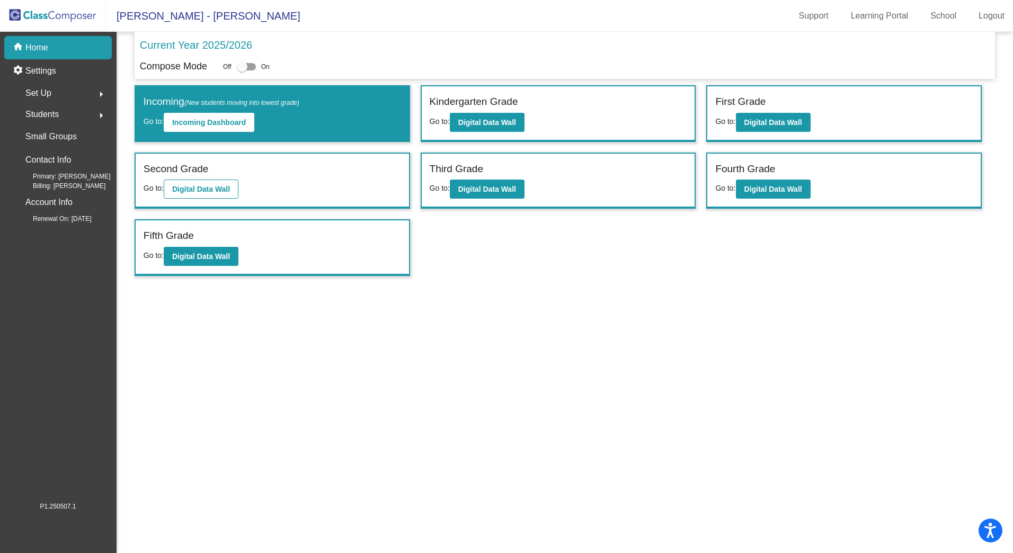 The image size is (1013, 553). Describe the element at coordinates (41, 71) in the screenshot. I see `p: Settings` at that location.